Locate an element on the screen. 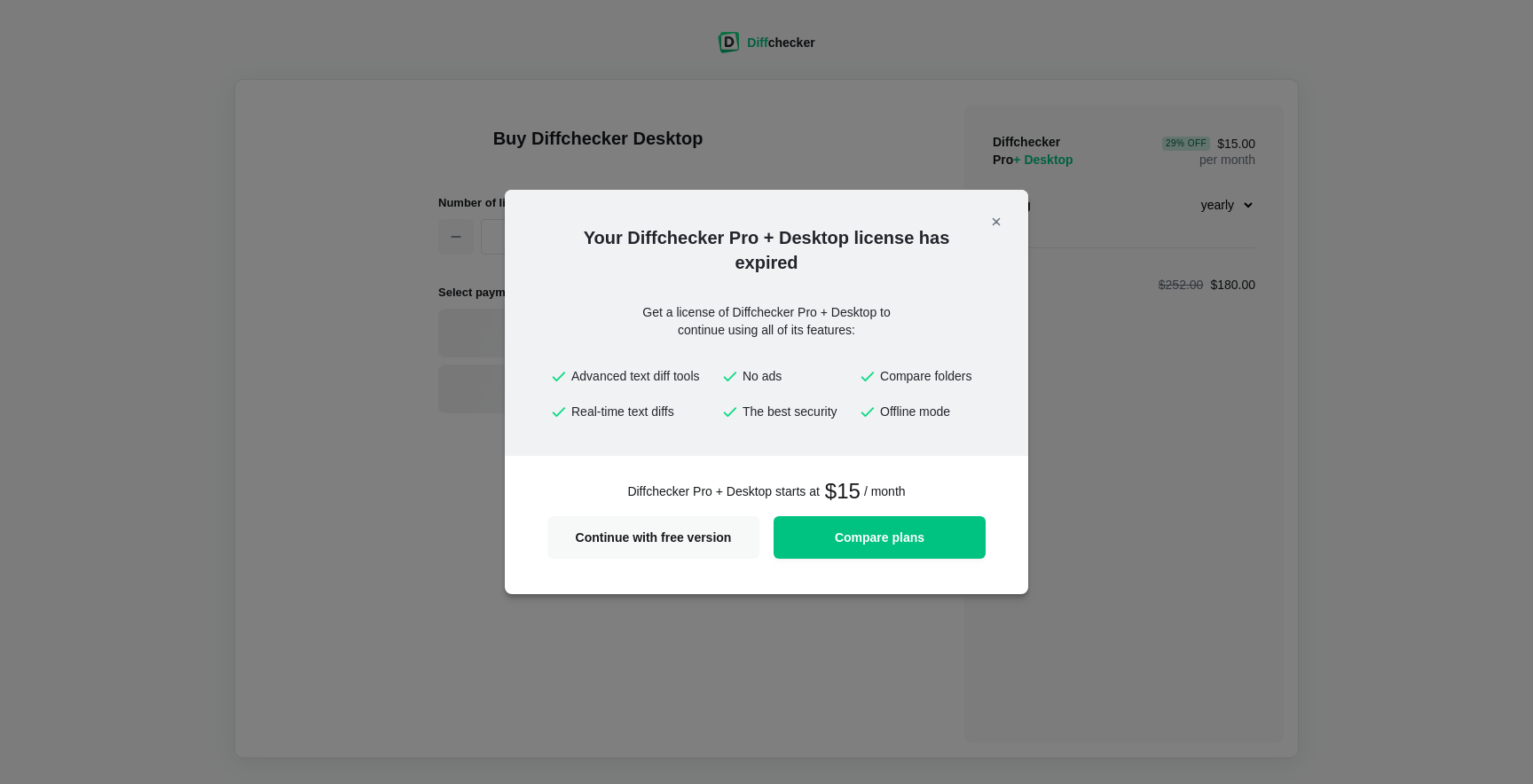 The width and height of the screenshot is (1533, 784). span: The best security is located at coordinates (795, 412).